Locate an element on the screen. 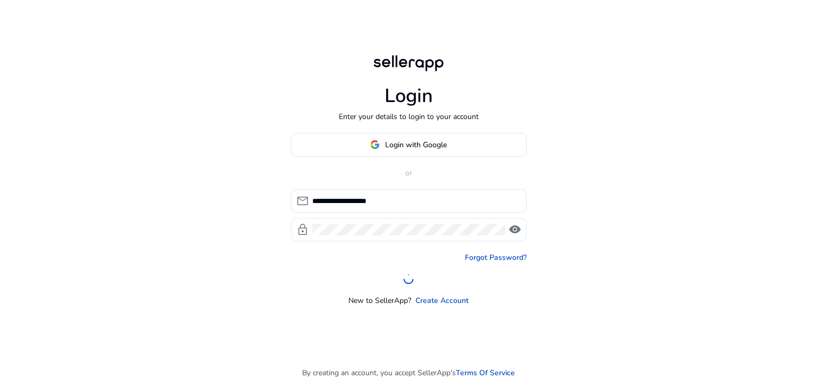  span: Login with Google is located at coordinates (416, 145).